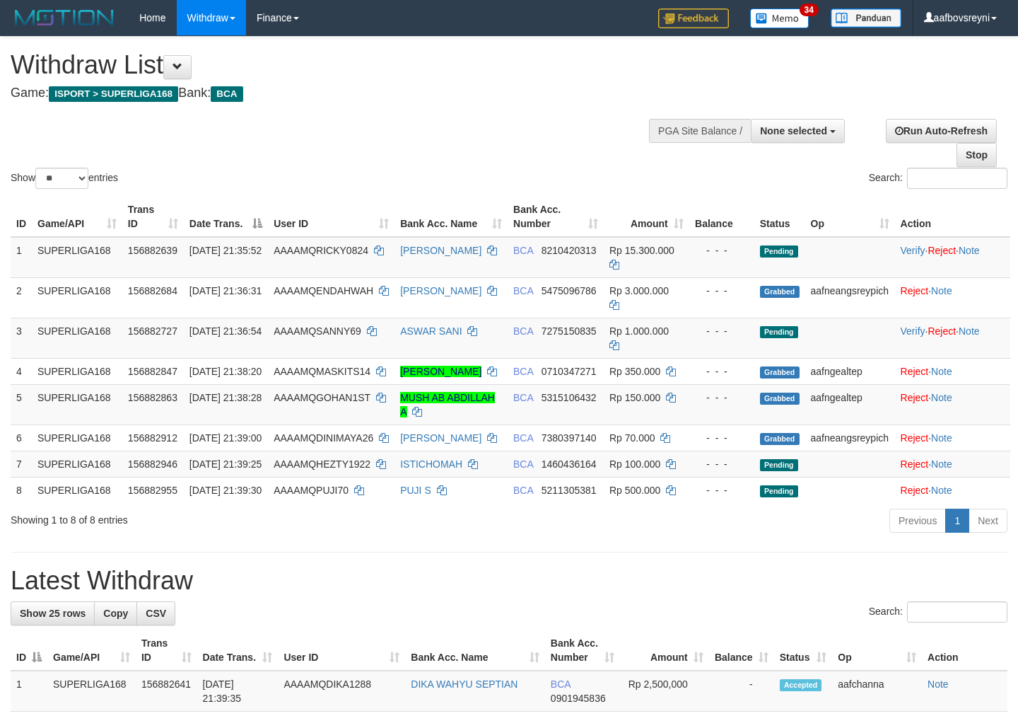  I want to click on span: Copy 5315106432 to clipboard, so click(569, 397).